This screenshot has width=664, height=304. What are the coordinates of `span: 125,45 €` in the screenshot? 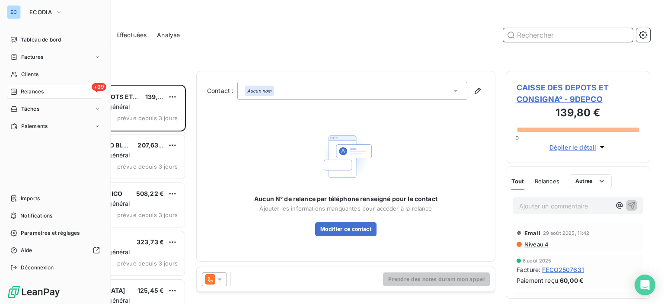 It's located at (150, 290).